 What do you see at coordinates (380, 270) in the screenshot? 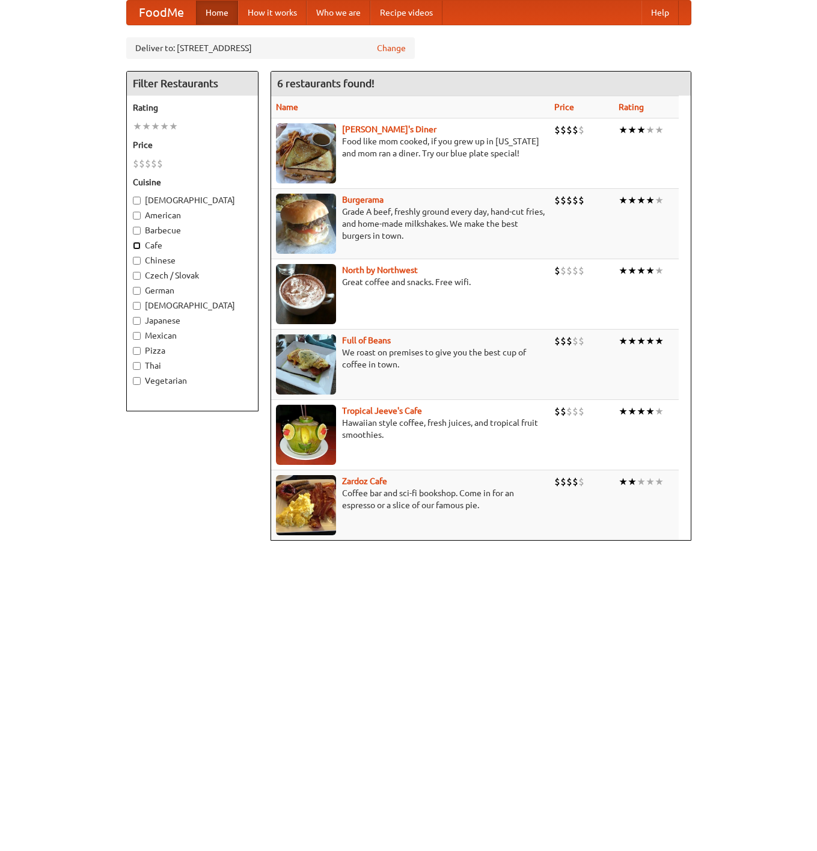
I see `a: North by Northwest` at bounding box center [380, 270].